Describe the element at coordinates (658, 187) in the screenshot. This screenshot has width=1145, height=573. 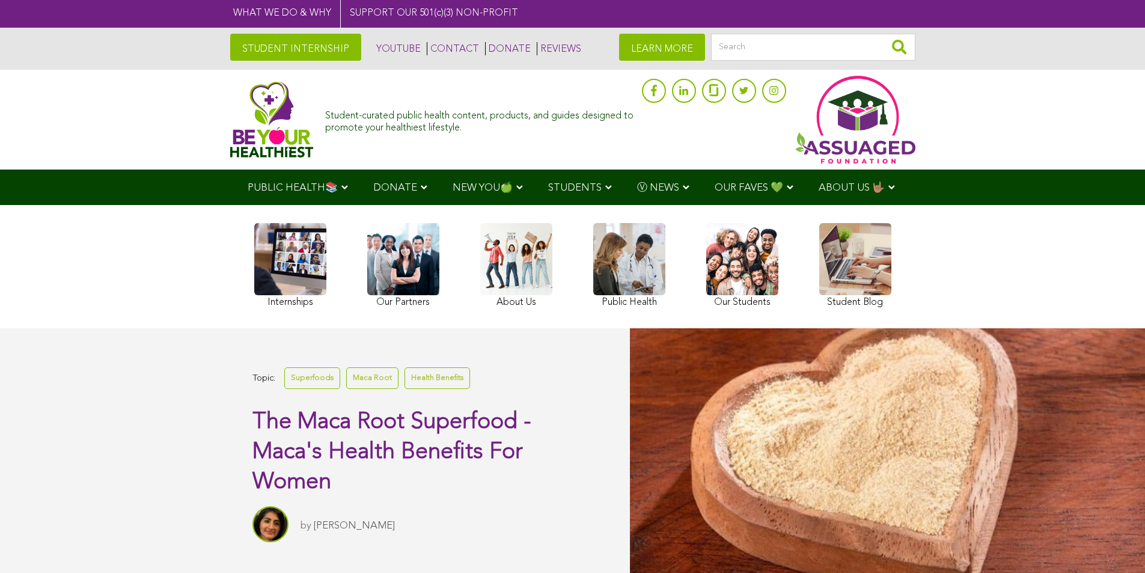
I see `span: Ⓥ NEWS` at that location.